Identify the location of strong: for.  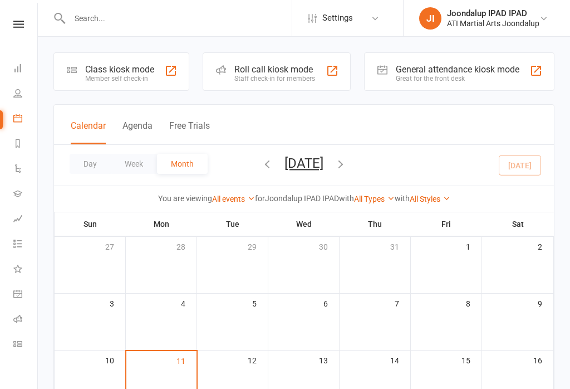
(260, 198).